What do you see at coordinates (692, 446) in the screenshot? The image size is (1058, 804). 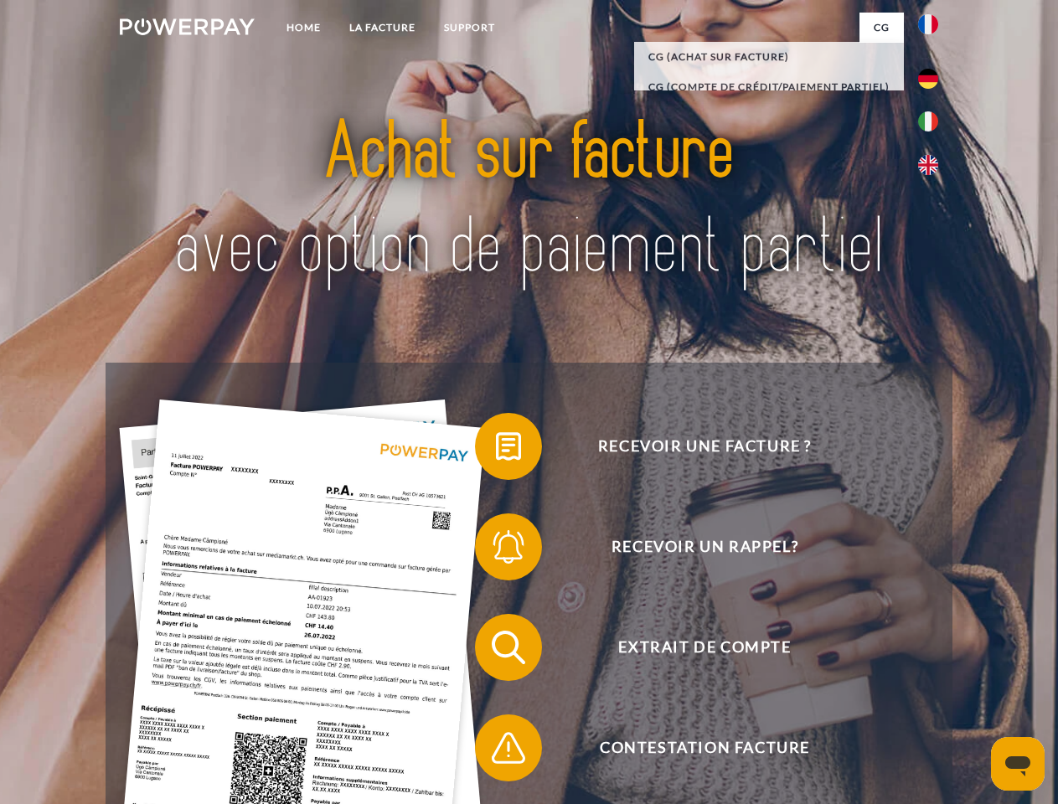 I see `a: Recevoir une facture ?` at bounding box center [692, 446].